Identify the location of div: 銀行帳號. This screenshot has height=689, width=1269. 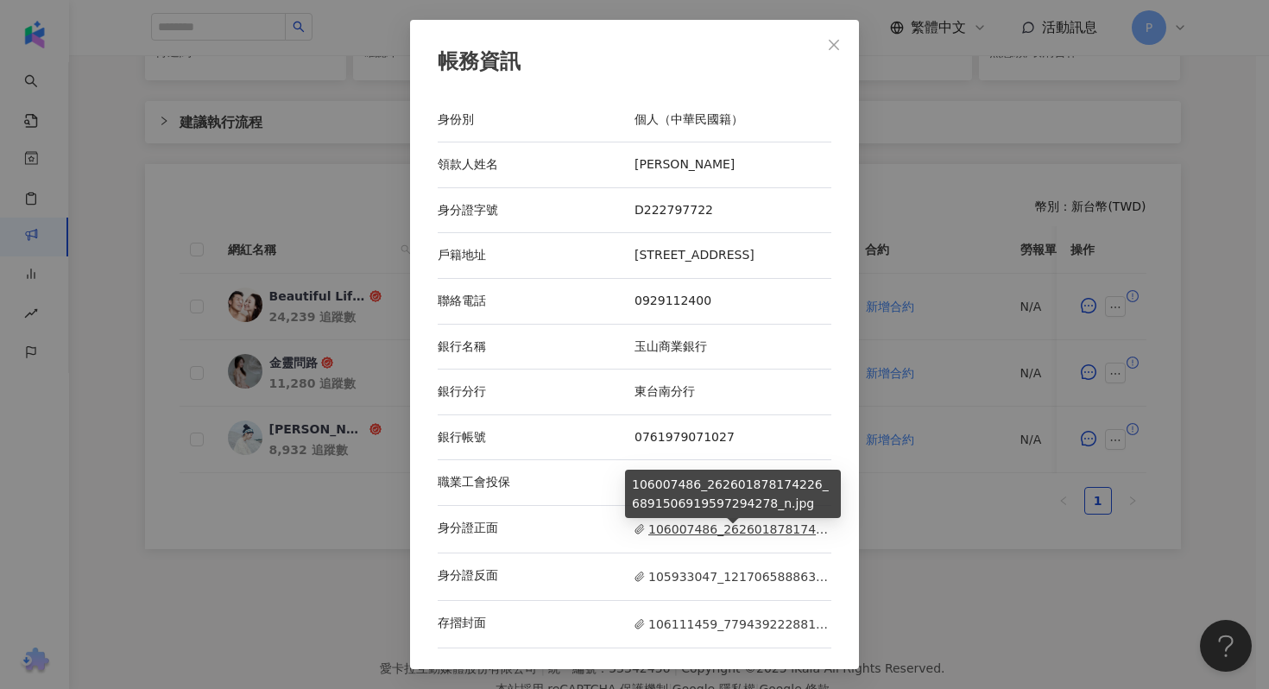
(536, 438).